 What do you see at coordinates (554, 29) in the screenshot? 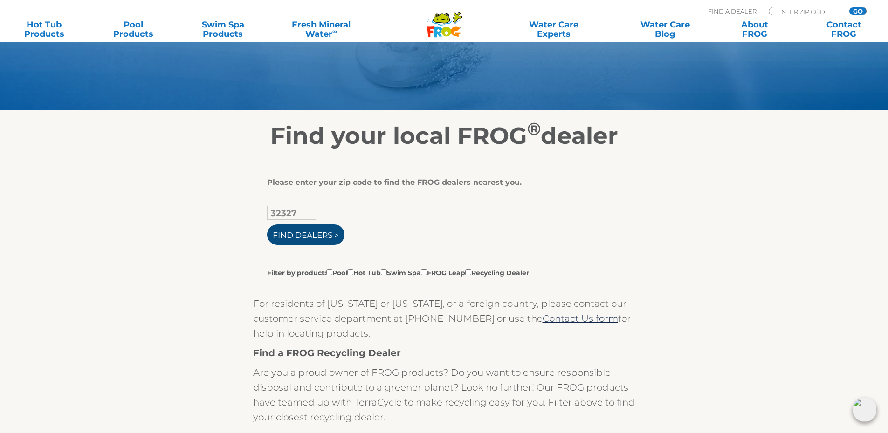
I see `a: Water CareExperts` at bounding box center [554, 29].